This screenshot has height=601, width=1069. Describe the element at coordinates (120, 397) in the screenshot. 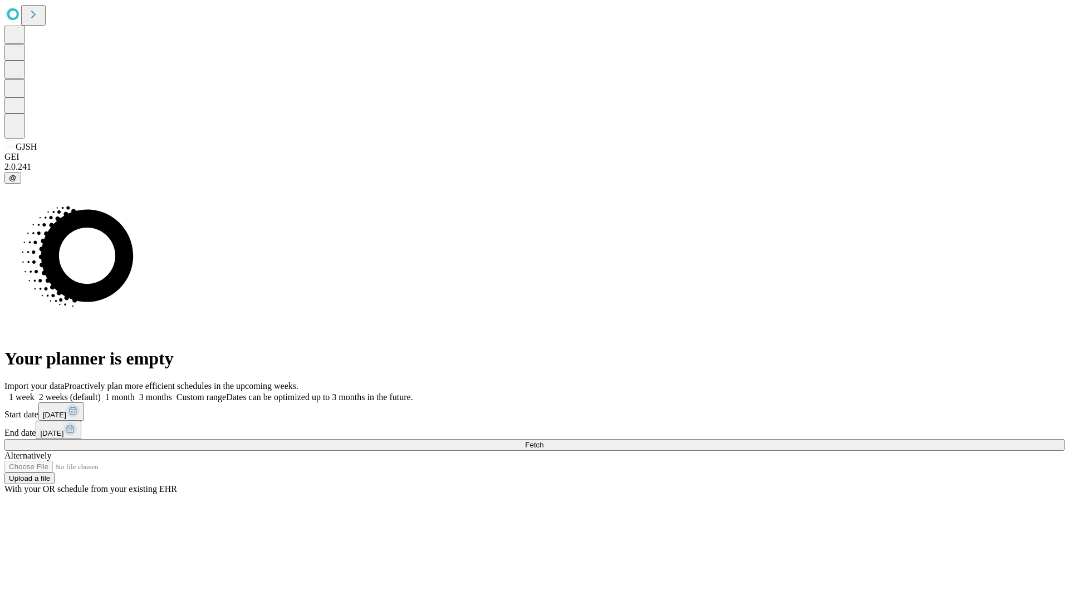

I see `span: 1 month` at that location.